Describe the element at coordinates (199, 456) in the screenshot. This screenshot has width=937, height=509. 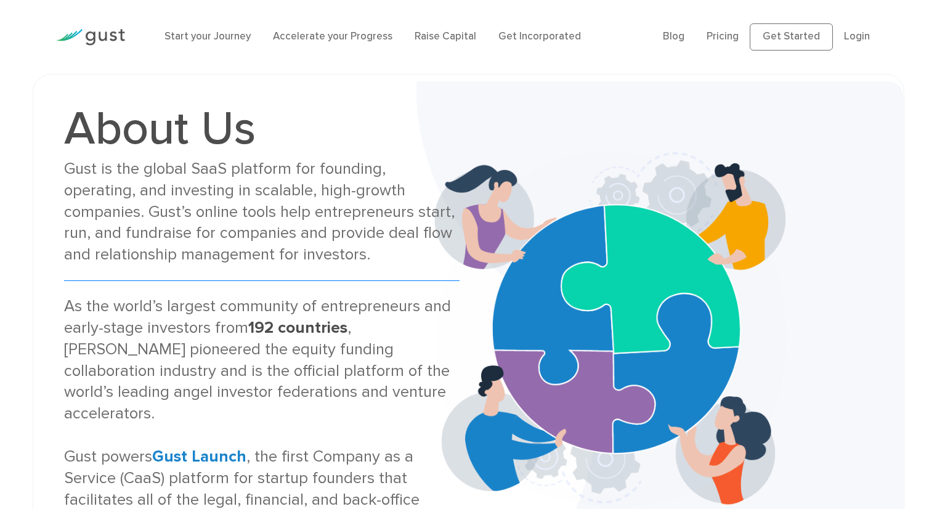
I see `strong: Gust Launch` at that location.